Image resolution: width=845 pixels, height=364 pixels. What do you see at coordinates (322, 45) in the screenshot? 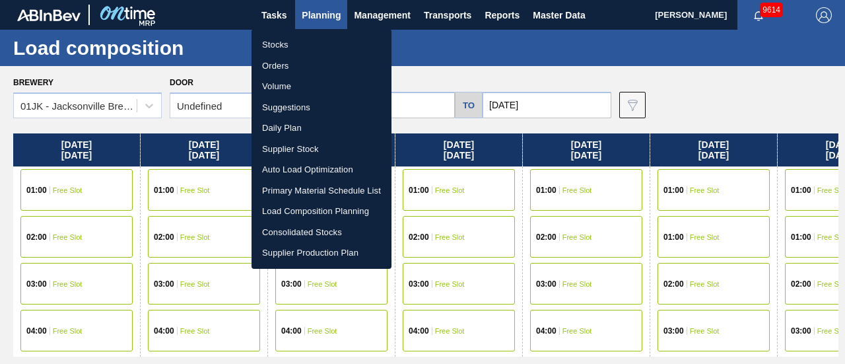
I see `a: Stocks` at bounding box center [322, 45].